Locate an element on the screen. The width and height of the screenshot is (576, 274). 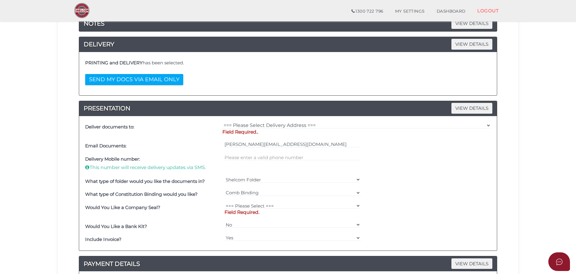
p: This number will receive delivery updates via SMS. is located at coordinates (153, 168).